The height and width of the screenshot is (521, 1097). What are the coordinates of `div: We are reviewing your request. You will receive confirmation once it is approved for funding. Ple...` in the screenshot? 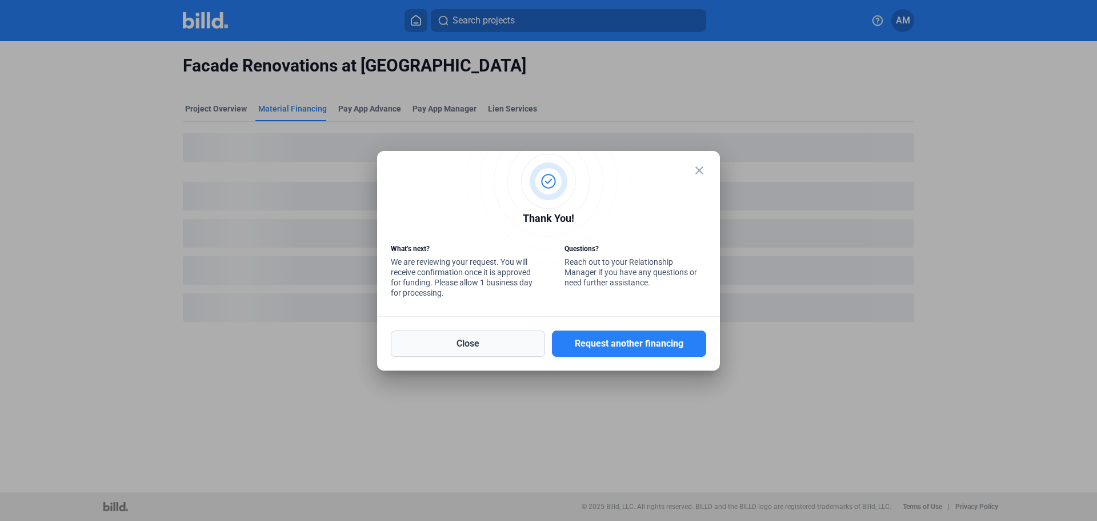 It's located at (462, 272).